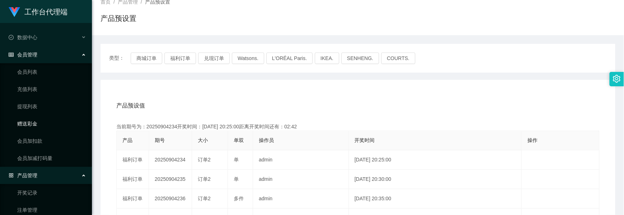 The height and width of the screenshot is (215, 624). I want to click on span: 类型：, so click(120, 58).